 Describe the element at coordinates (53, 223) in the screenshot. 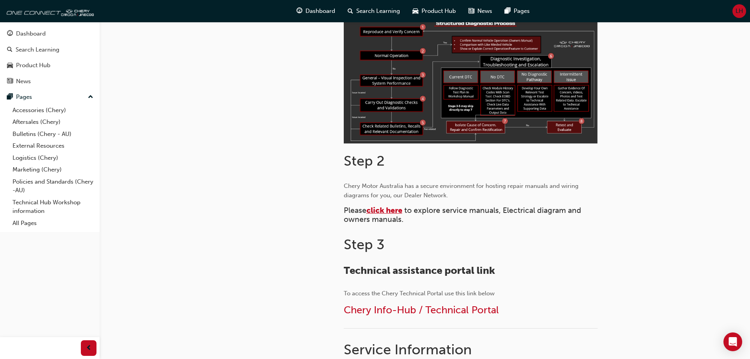

I see `a: All Pages` at that location.